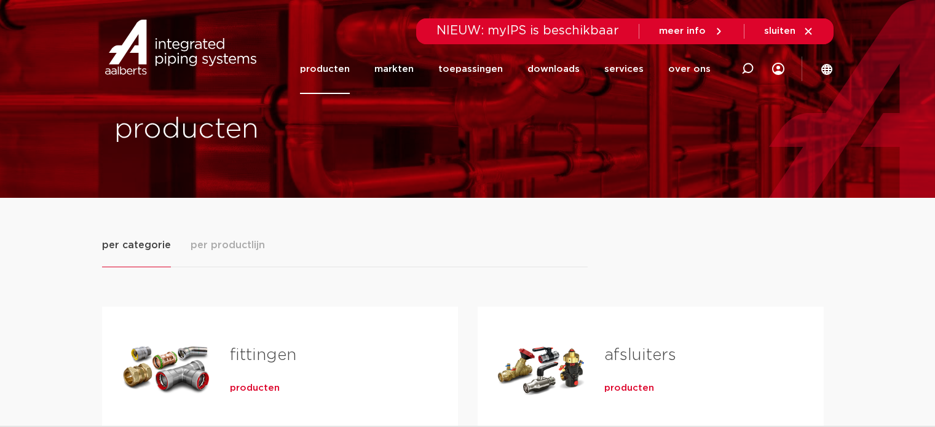 This screenshot has height=427, width=935. What do you see at coordinates (640, 355) in the screenshot?
I see `a: afsluiters` at bounding box center [640, 355].